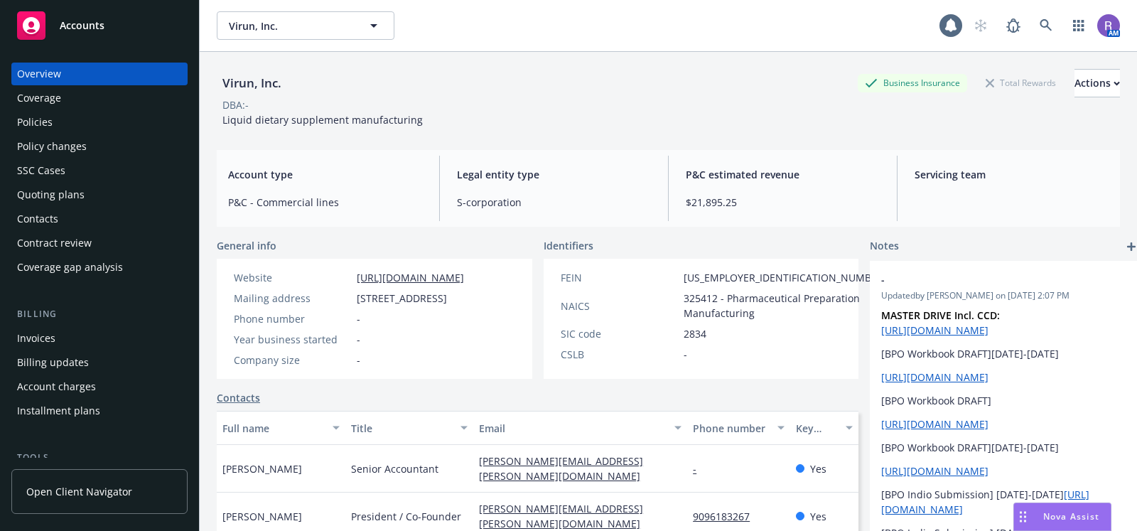  I want to click on a: Quoting plans, so click(99, 195).